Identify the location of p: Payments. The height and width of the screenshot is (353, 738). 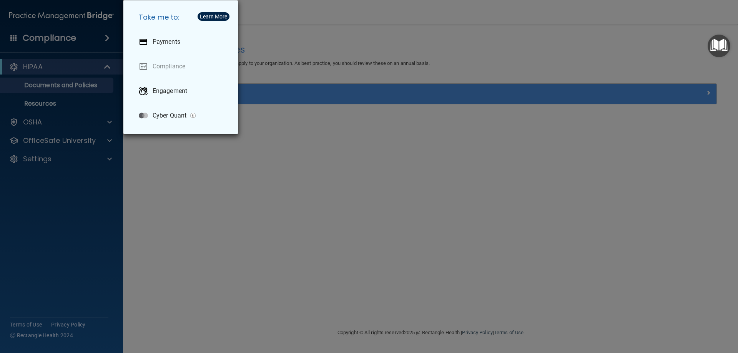
(167, 42).